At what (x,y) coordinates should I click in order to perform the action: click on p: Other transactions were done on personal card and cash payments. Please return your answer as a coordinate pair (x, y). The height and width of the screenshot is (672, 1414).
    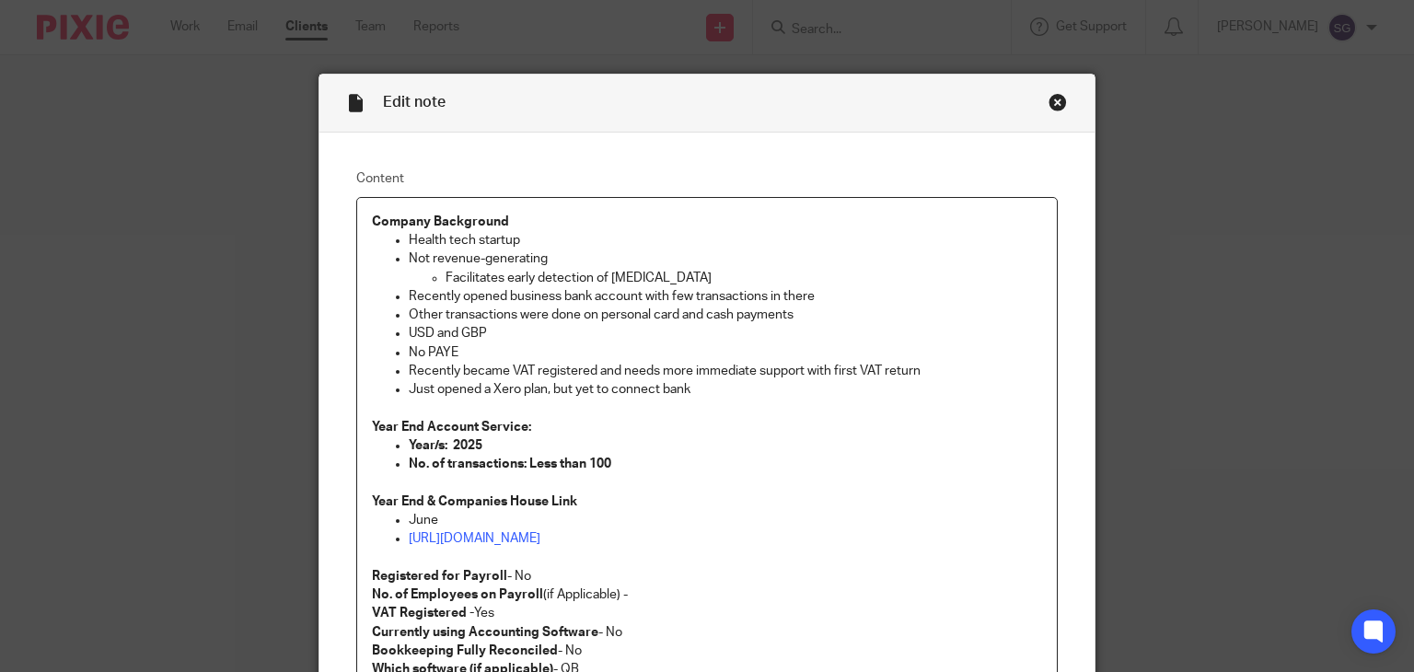
    Looking at the image, I should click on (726, 315).